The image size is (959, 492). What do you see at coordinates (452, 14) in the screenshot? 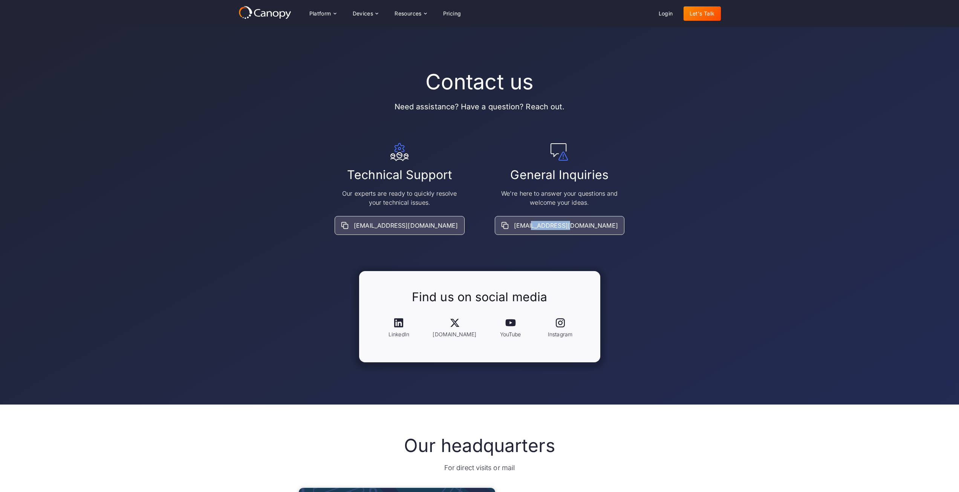
I see `a: Pricing` at bounding box center [452, 14].